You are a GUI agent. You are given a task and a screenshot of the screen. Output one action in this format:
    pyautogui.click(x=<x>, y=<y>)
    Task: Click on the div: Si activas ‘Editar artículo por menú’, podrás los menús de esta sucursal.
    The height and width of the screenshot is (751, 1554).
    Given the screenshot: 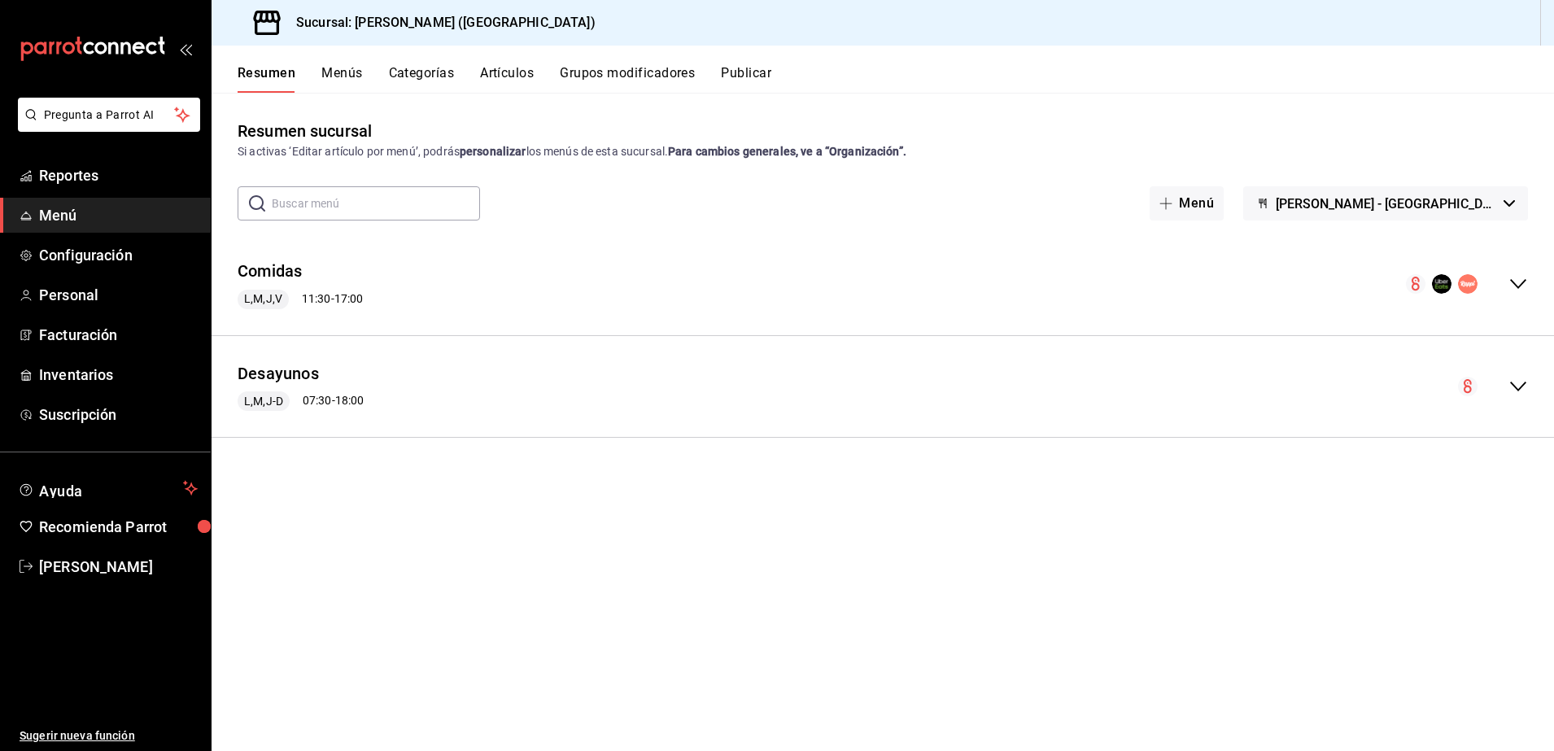 What is the action you would take?
    pyautogui.click(x=883, y=151)
    